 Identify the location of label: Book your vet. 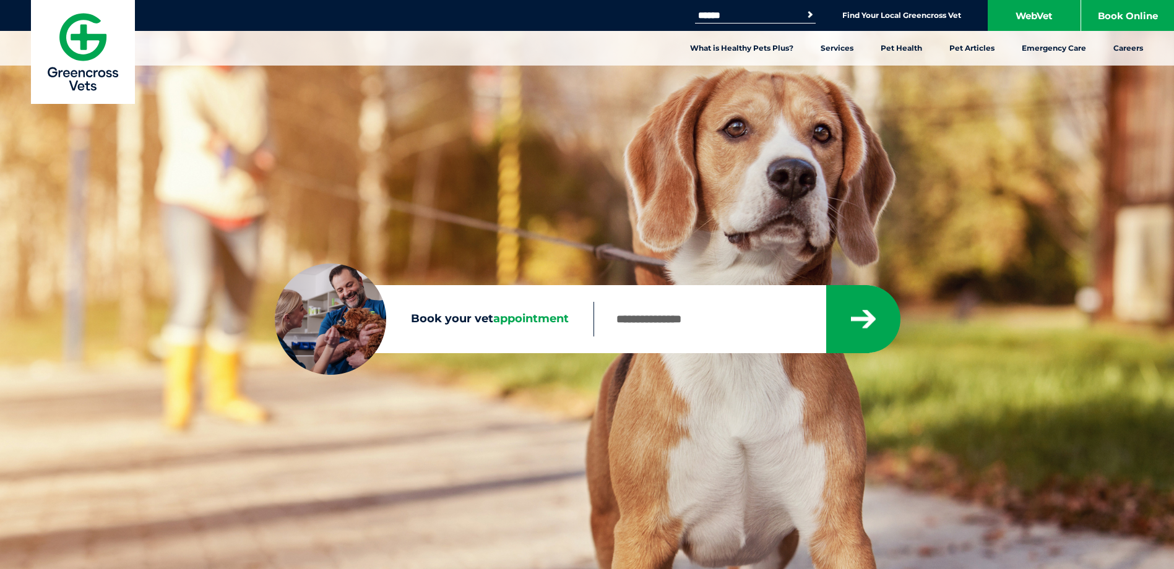
(434, 319).